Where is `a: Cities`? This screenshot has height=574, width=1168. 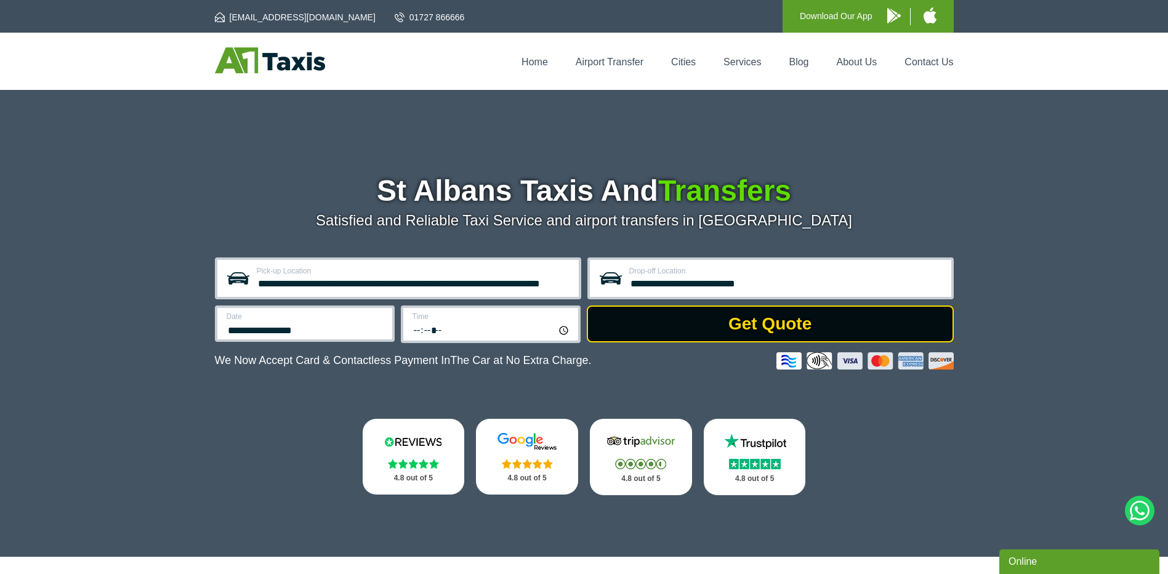 a: Cities is located at coordinates (683, 62).